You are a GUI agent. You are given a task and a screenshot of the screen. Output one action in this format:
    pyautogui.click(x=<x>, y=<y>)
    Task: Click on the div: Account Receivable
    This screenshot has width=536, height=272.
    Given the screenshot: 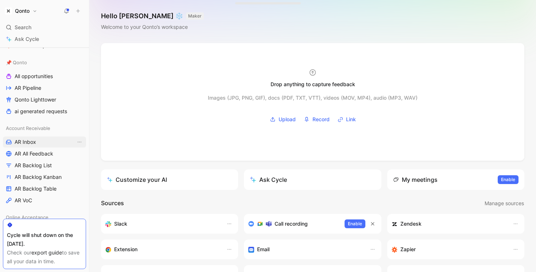 What is the action you would take?
    pyautogui.click(x=44, y=128)
    